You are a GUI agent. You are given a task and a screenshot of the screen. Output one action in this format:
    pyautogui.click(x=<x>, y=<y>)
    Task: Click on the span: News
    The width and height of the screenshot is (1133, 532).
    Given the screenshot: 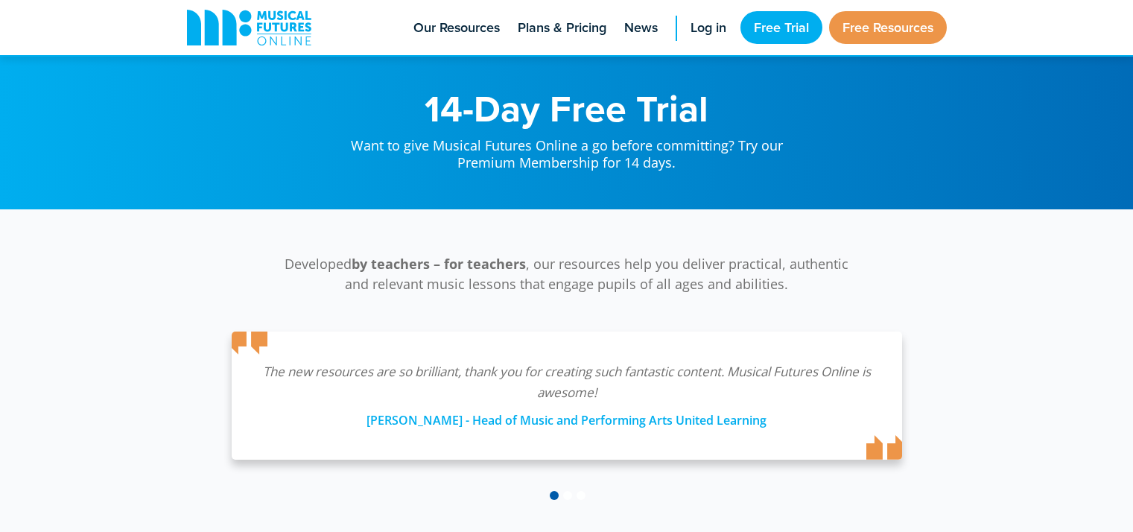 What is the action you would take?
    pyautogui.click(x=641, y=28)
    